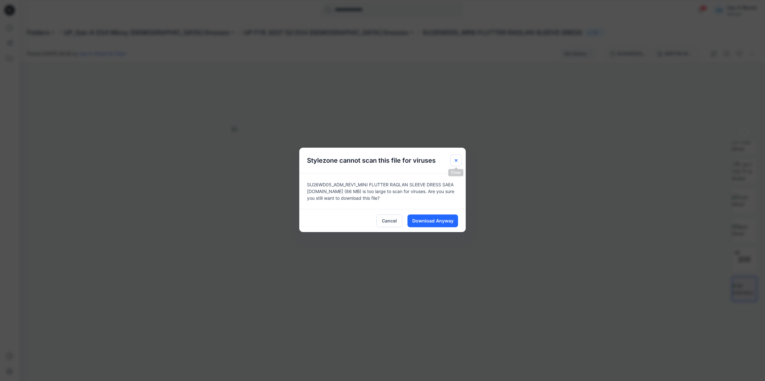  I want to click on button: Download Anyway, so click(433, 221).